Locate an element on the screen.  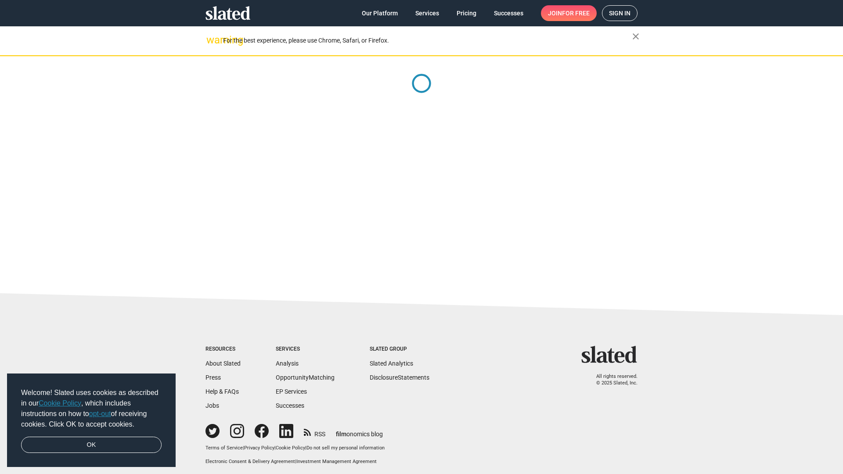
span: film is located at coordinates (341, 434).